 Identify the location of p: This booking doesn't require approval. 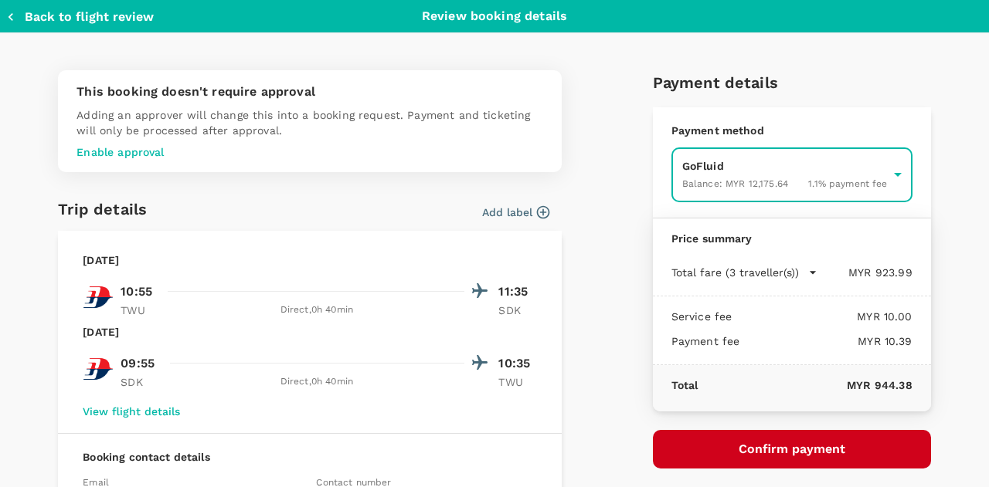
(310, 92).